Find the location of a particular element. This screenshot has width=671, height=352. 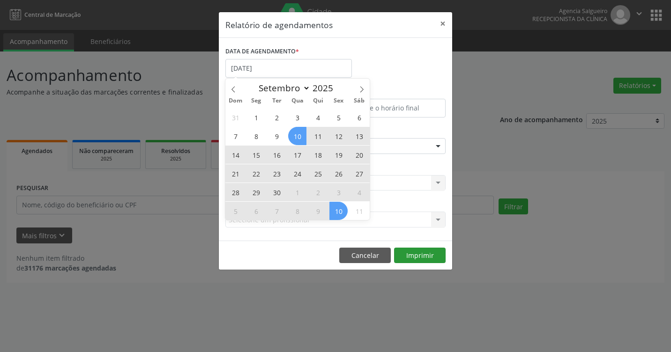

span: Outubro 8, 2025 is located at coordinates (297, 211).